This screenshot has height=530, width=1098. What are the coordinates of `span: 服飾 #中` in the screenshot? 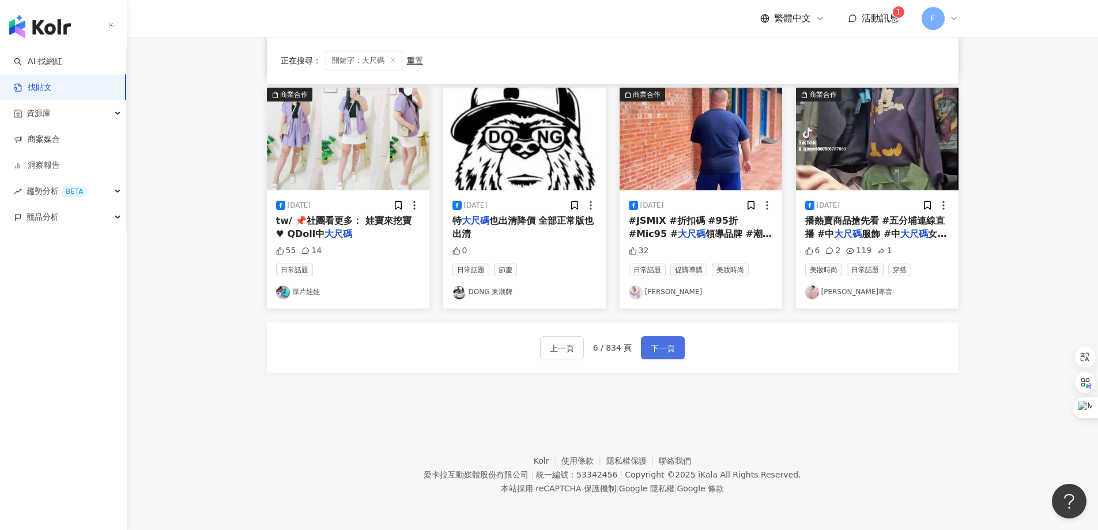 It's located at (880, 233).